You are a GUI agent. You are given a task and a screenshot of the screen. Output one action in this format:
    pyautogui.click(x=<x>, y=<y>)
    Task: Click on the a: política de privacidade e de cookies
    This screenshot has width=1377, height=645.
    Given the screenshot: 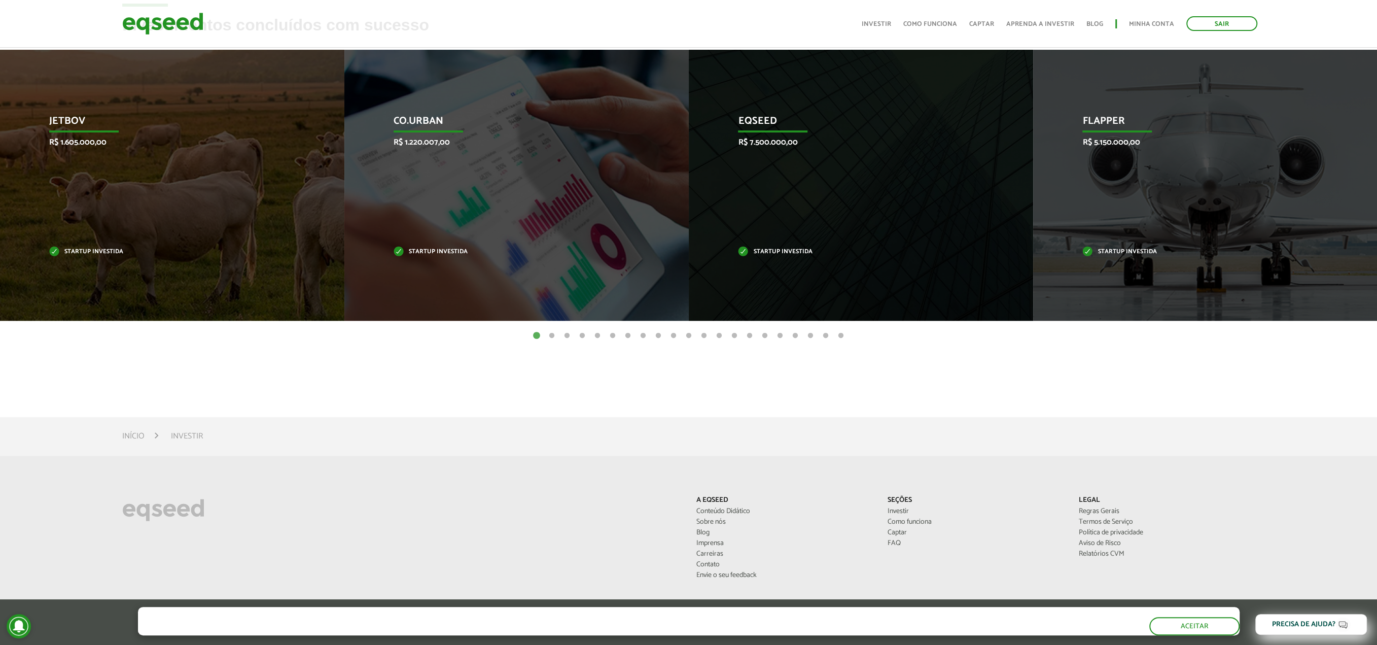 What is the action you would take?
    pyautogui.click(x=330, y=630)
    